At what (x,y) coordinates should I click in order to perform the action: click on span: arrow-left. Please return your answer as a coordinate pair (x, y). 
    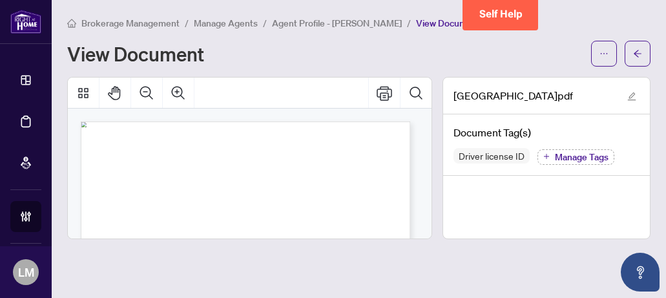
    Looking at the image, I should click on (637, 54).